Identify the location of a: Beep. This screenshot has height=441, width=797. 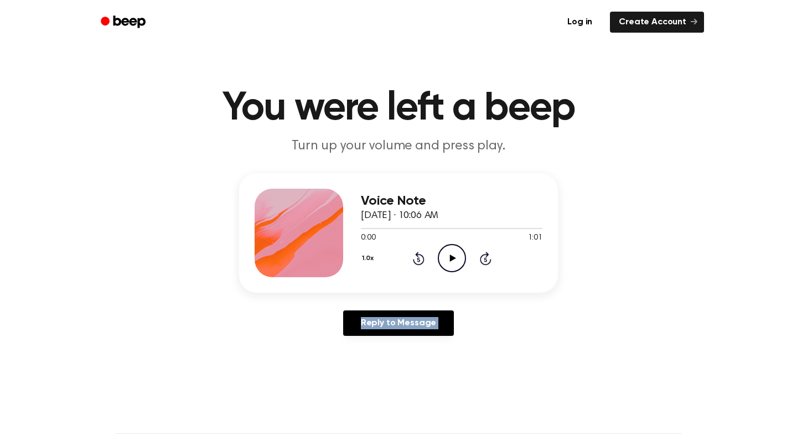
(124, 22).